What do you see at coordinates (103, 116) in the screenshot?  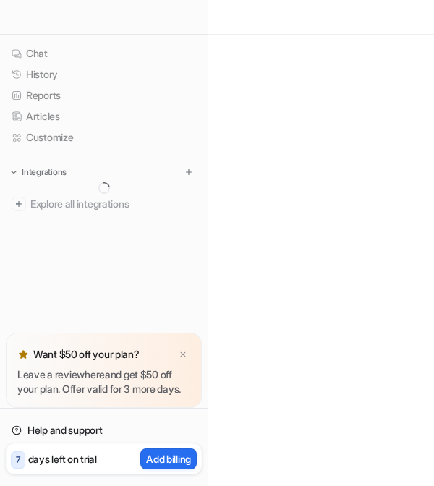 I see `a: Articles` at bounding box center [103, 116].